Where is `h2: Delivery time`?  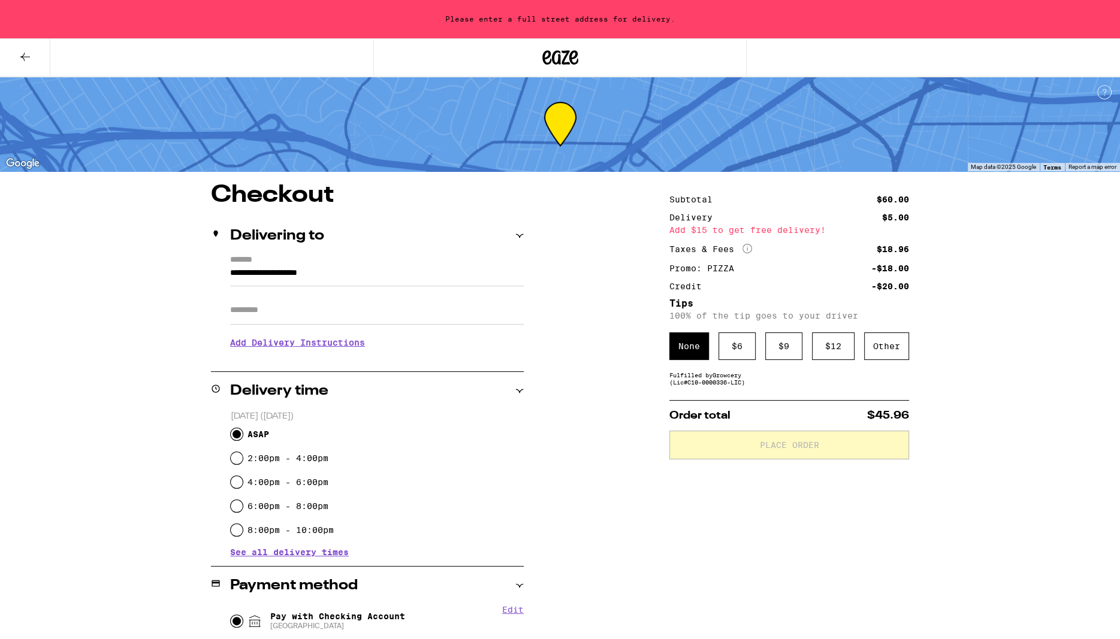
h2: Delivery time is located at coordinates (279, 391).